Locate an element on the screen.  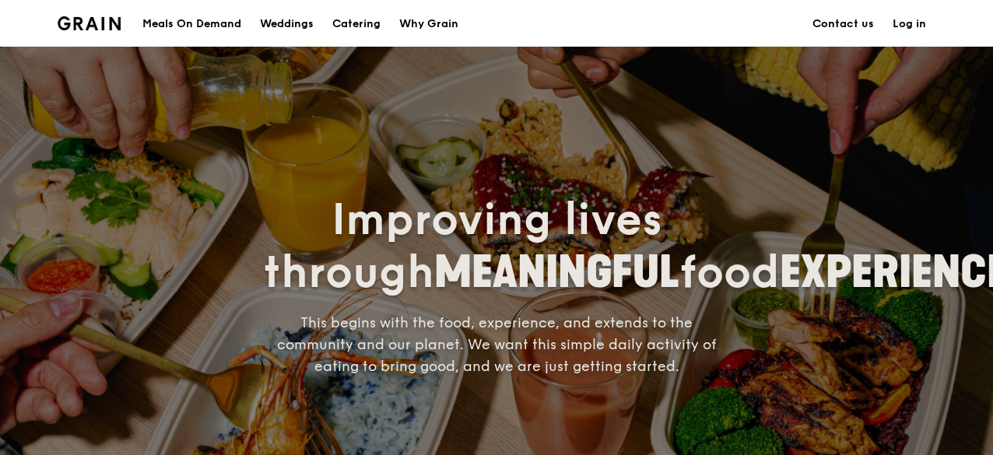
div: Why Grain is located at coordinates (429, 24).